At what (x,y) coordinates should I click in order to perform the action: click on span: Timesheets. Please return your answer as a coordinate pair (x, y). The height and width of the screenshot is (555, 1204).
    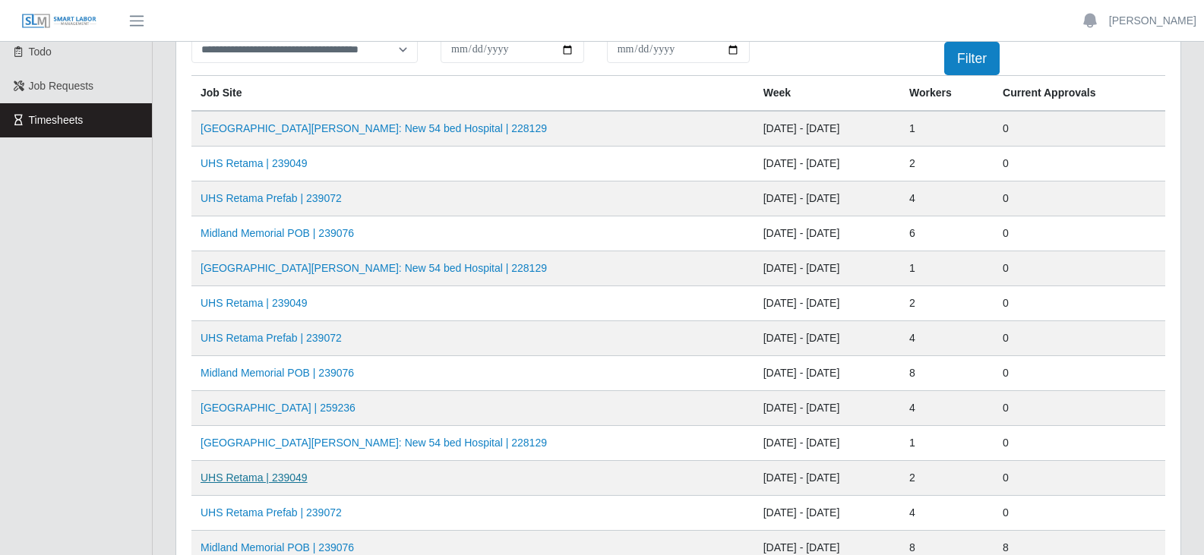
    Looking at the image, I should click on (56, 120).